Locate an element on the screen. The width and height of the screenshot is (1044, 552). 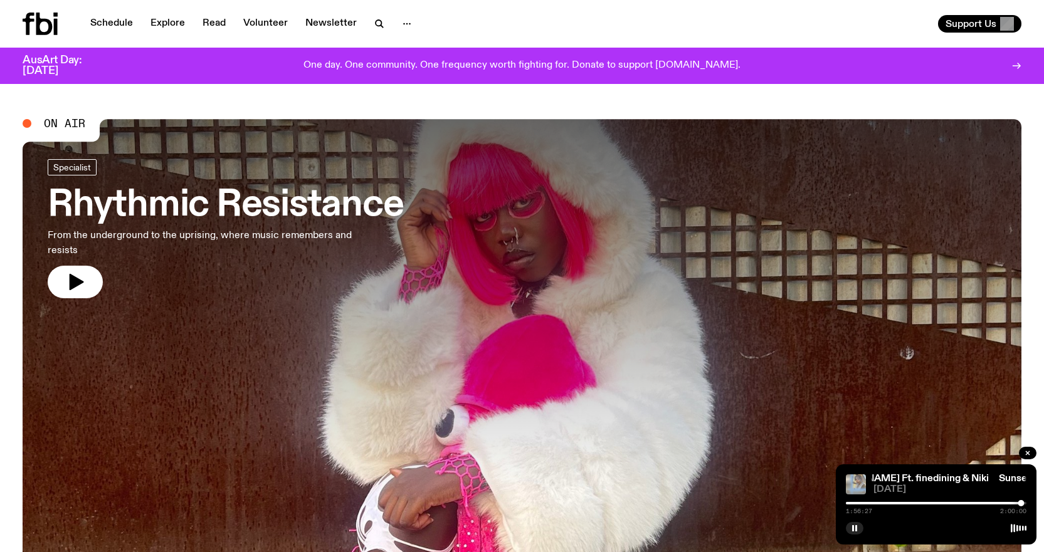
a: Explore is located at coordinates (167, 24).